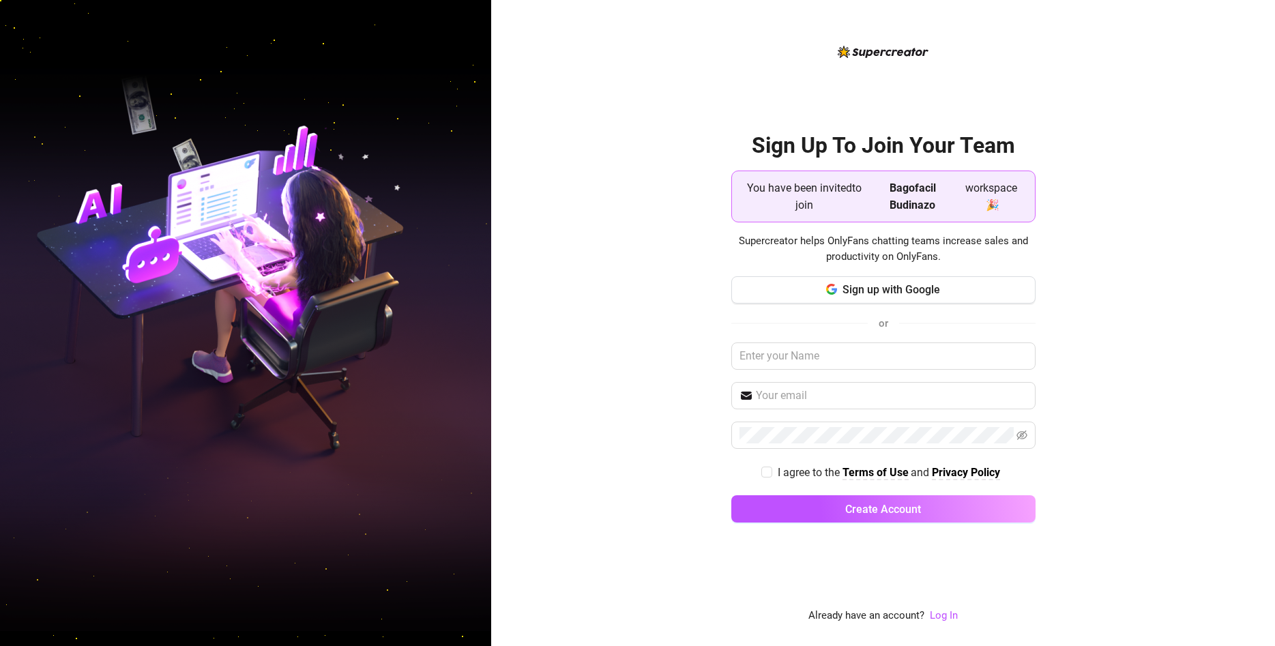 The height and width of the screenshot is (646, 1275). Describe the element at coordinates (883, 145) in the screenshot. I see `h2: Sign Up To Join Your Team` at that location.